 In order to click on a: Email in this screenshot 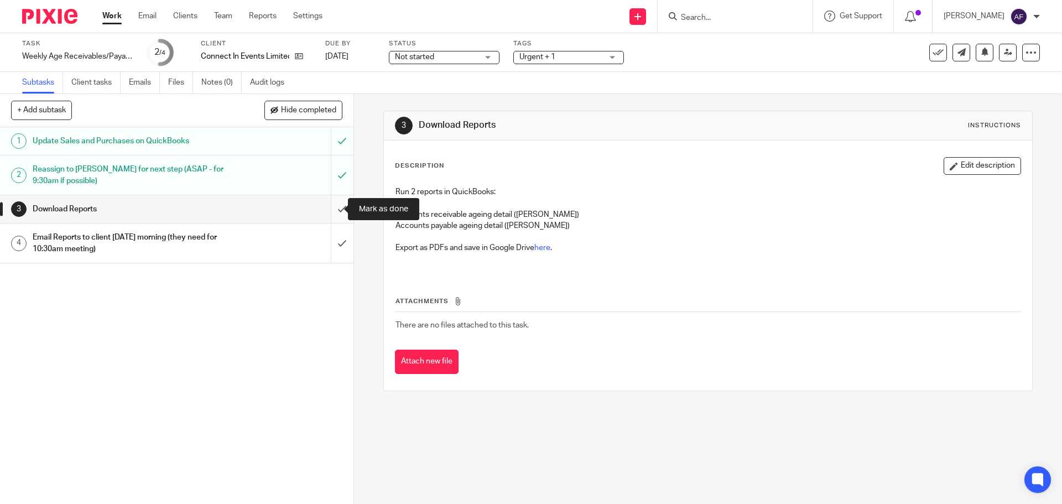, I will do `click(147, 16)`.